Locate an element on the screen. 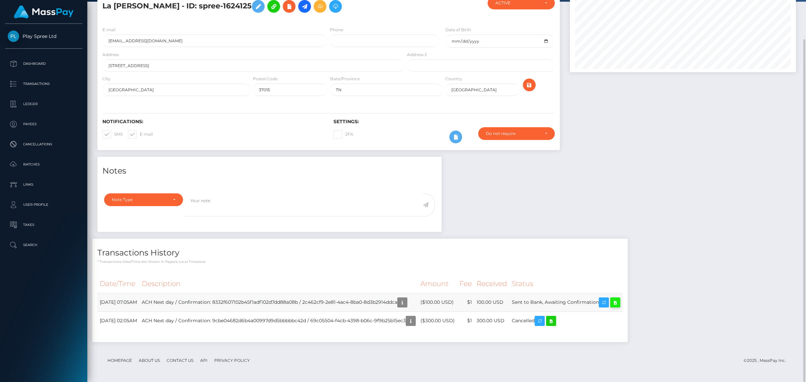  td: 100.00 USD is located at coordinates (492, 302).